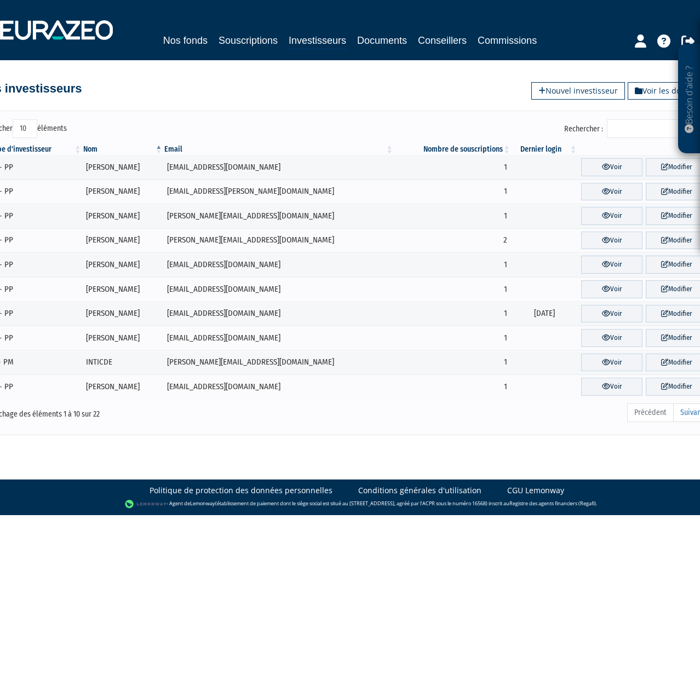  I want to click on img: logo-lemonway.png, so click(146, 504).